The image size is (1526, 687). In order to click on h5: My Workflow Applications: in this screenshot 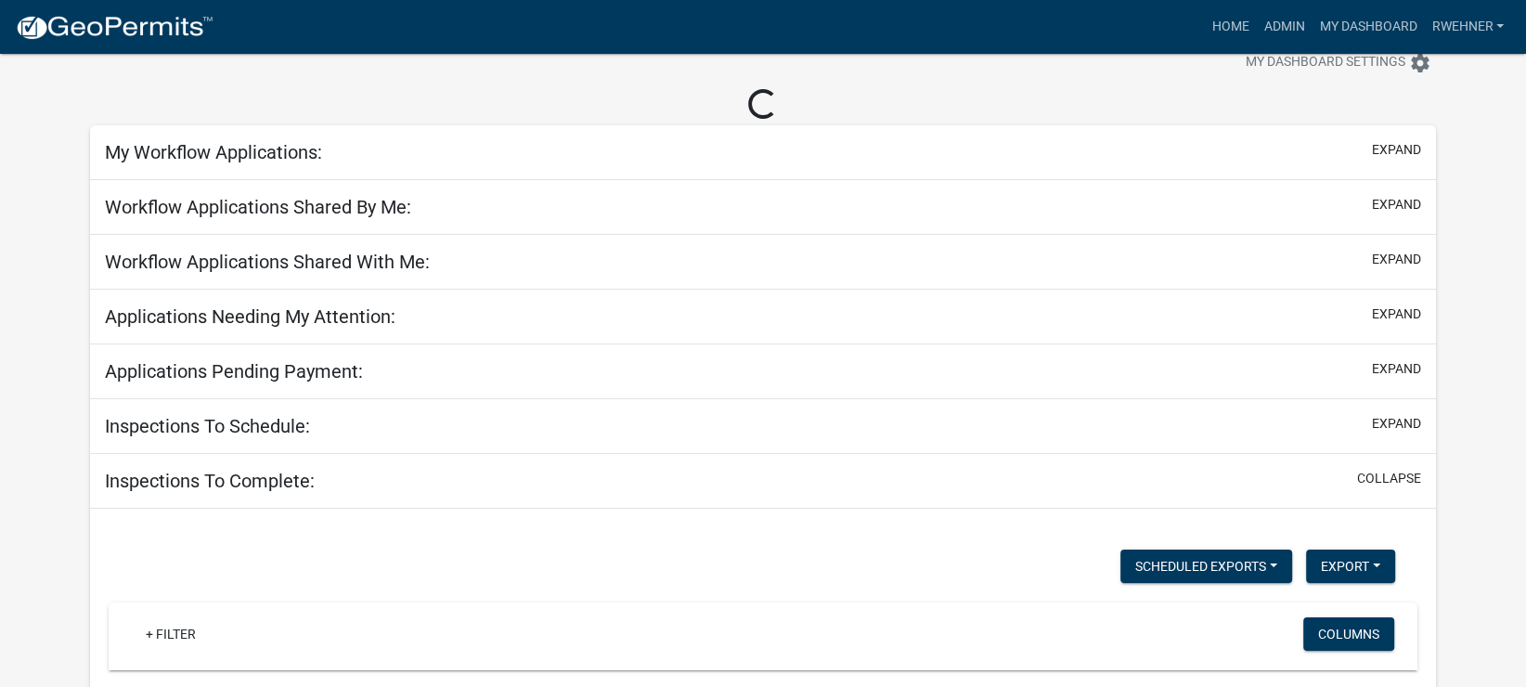, I will do `click(214, 152)`.